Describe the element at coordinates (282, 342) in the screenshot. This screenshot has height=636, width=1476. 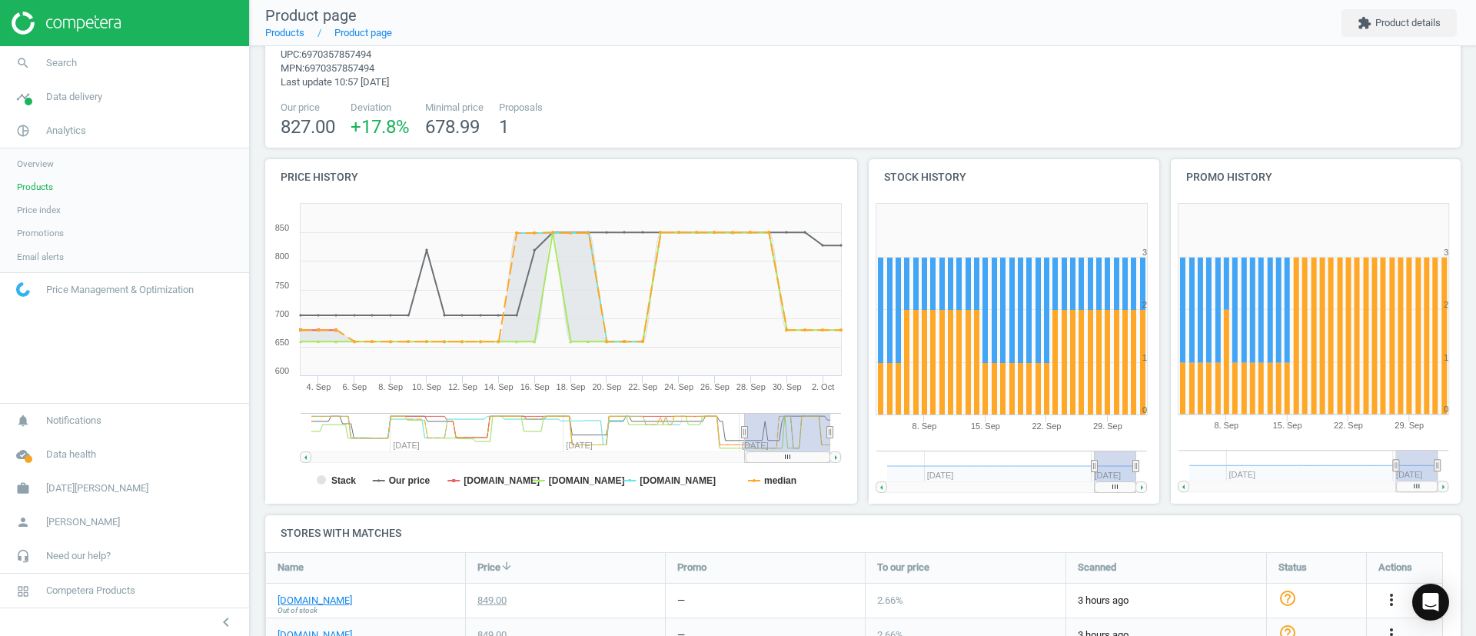
I see `text: 650` at that location.